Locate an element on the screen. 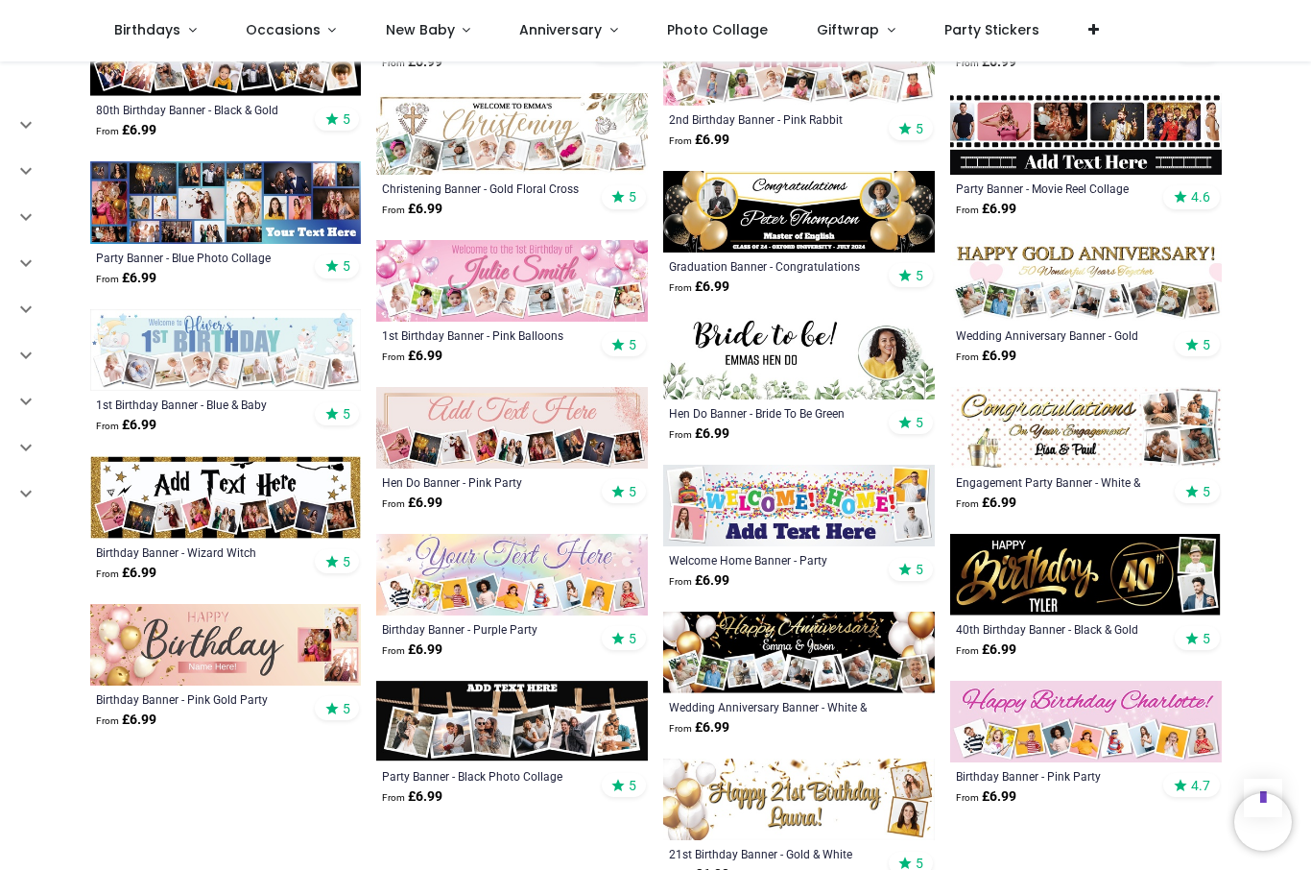 Image resolution: width=1311 pixels, height=870 pixels. img: Personalised Happy Birthday Banner - Pink Party - 9 Photo Upload is located at coordinates (1085, 721).